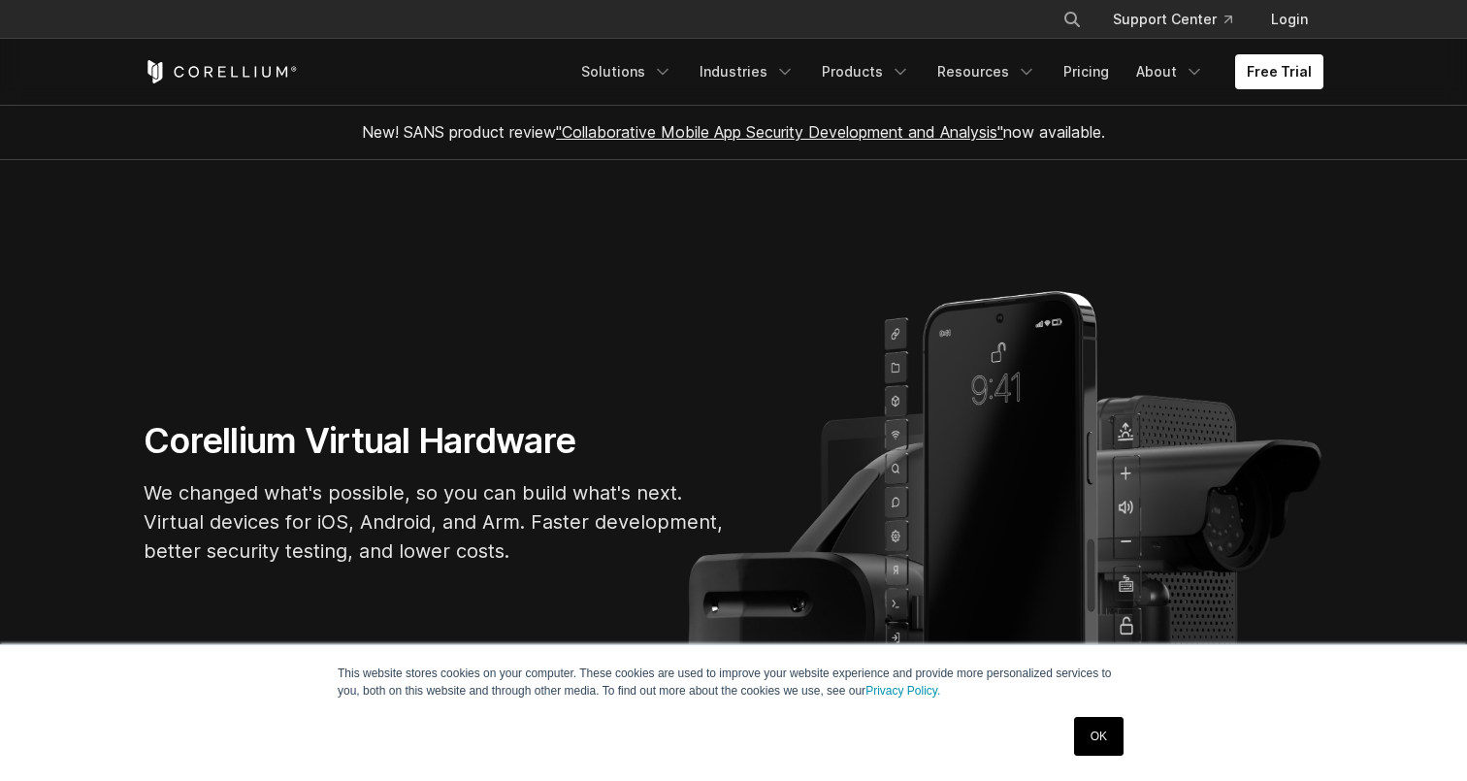 The image size is (1467, 781). I want to click on p: This website stores cookies on your computer. These cookies are used to improve your website expe..., so click(733, 682).